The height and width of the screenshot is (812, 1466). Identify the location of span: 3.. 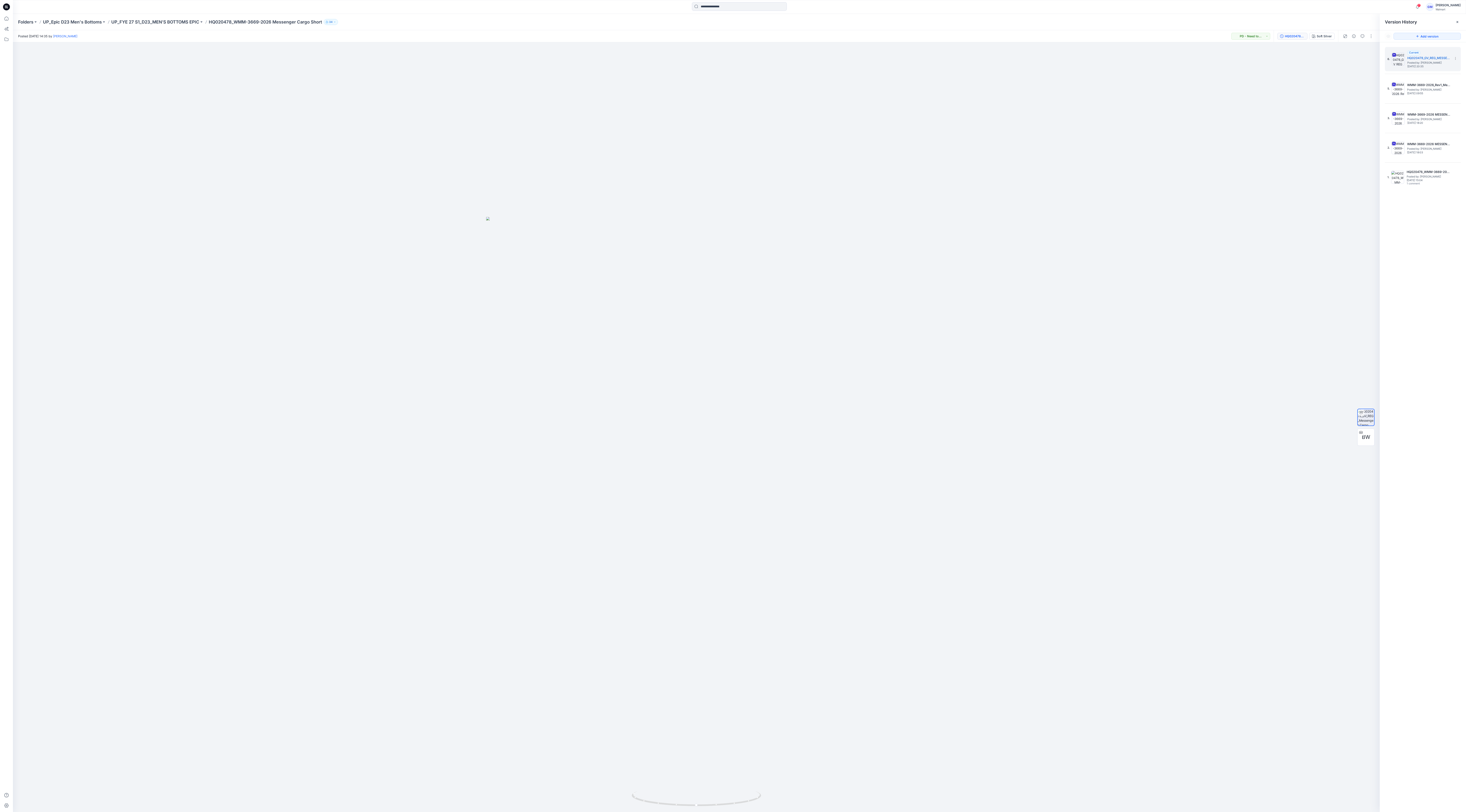
(1388, 118).